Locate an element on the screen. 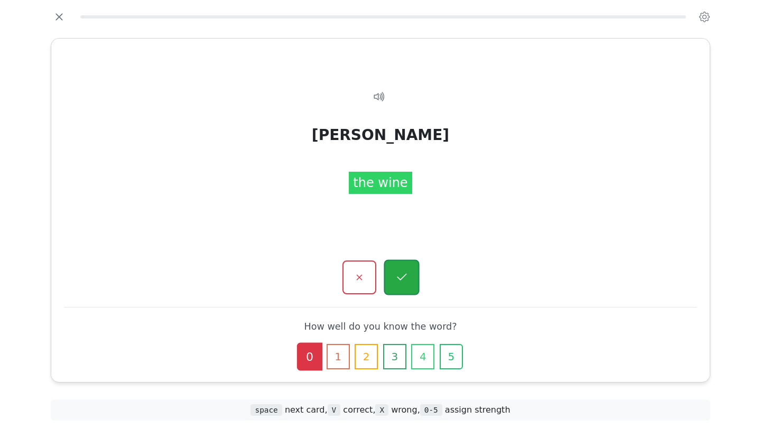  div: the wine is located at coordinates (380, 183).